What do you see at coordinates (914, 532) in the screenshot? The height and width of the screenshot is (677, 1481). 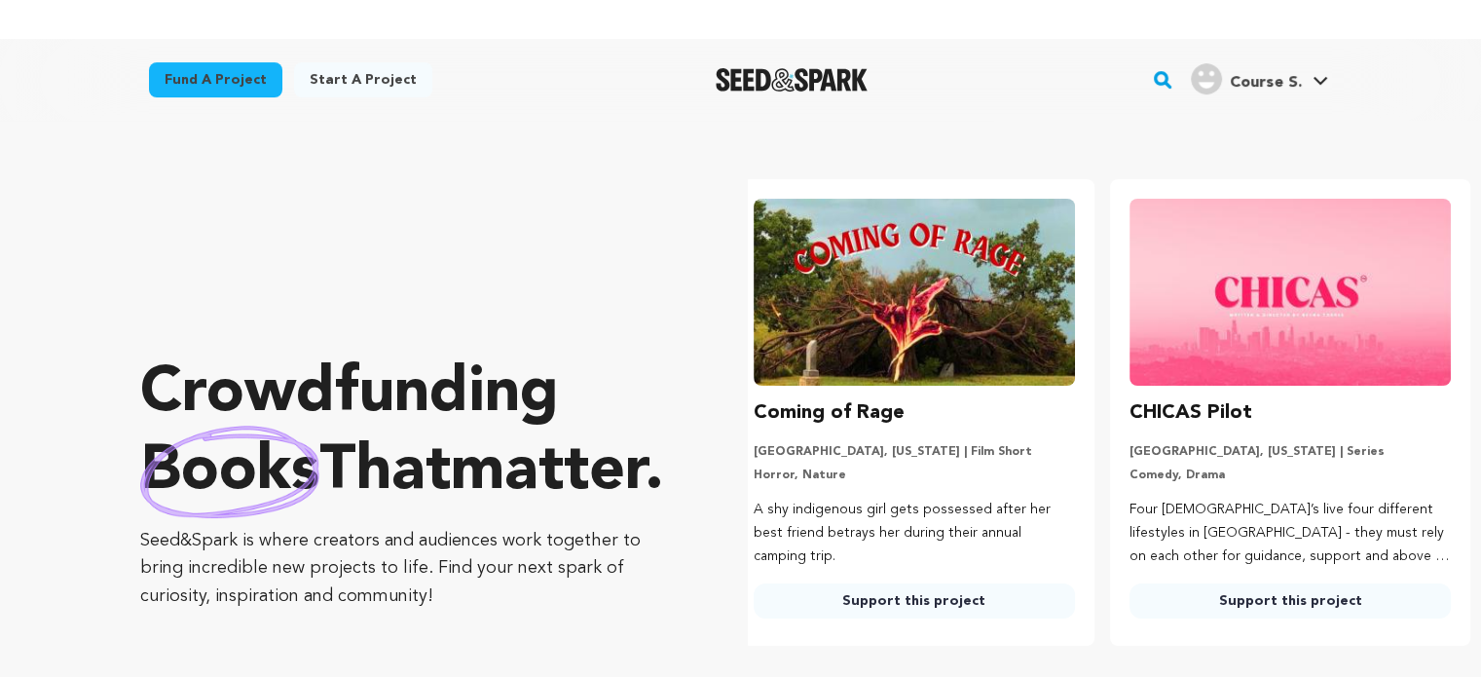 I see `p: A shy indigenous girl gets possessed after her best friend betrays her during their annual campin...` at bounding box center [914, 532].